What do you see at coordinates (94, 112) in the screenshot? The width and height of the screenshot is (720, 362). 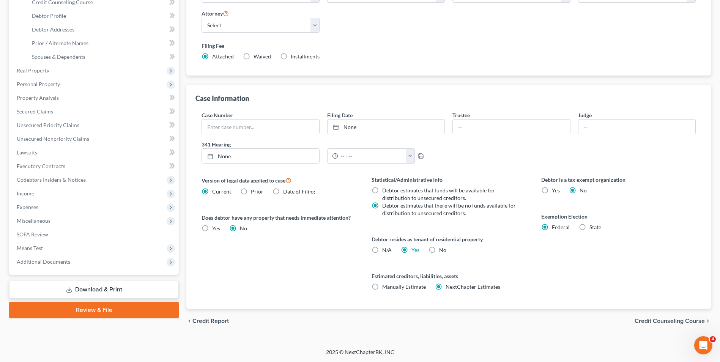 I see `a: Secured Claims` at bounding box center [94, 112].